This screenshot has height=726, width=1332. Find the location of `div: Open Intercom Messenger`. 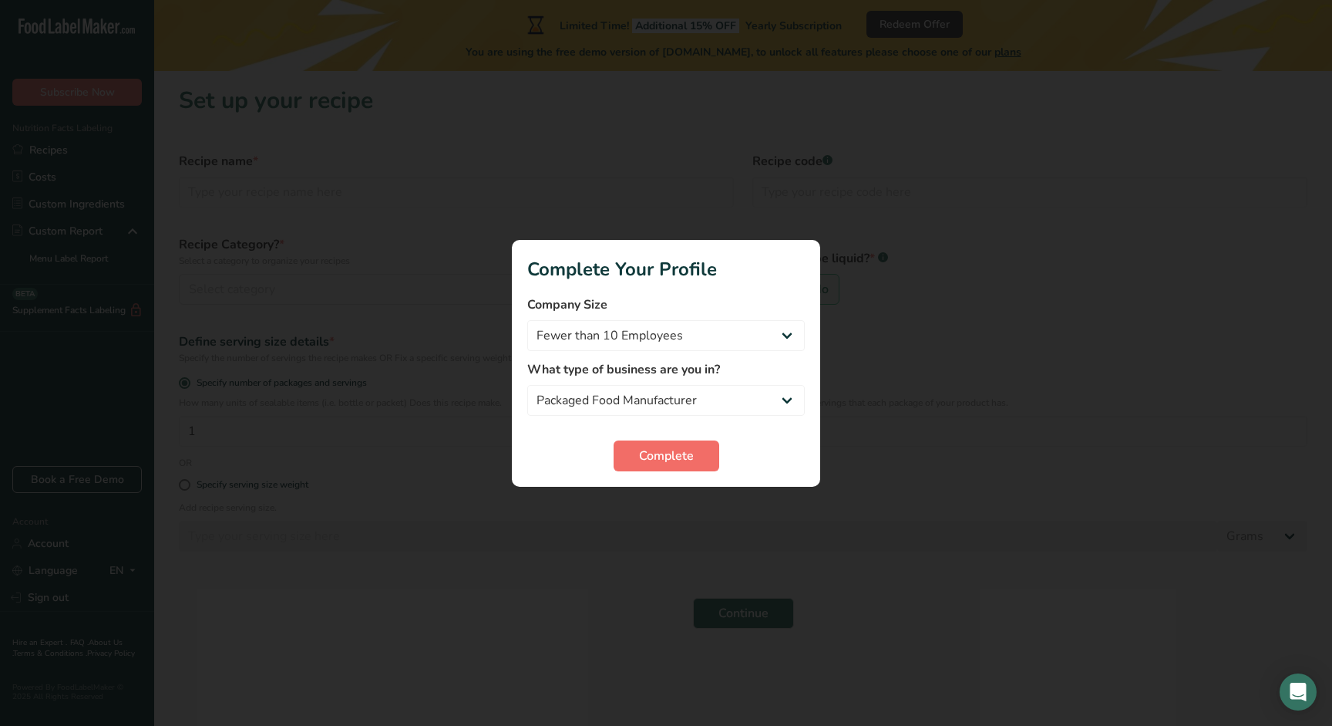

div: Open Intercom Messenger is located at coordinates (1298, 692).